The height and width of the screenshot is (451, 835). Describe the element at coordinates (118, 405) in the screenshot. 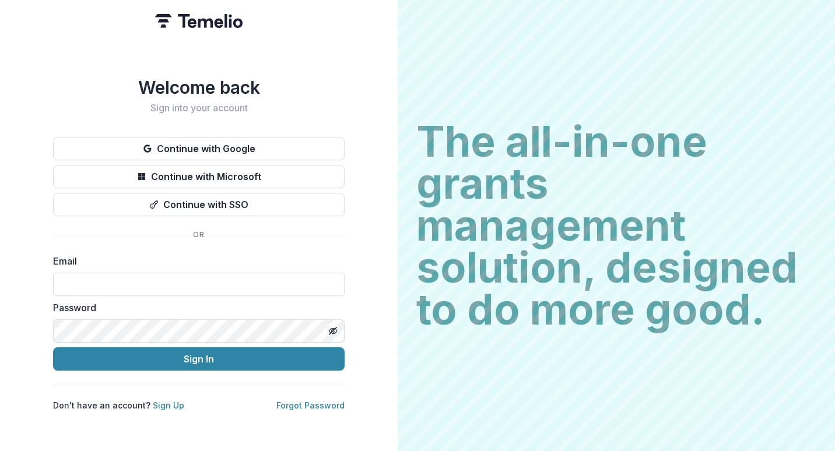

I see `p: Don't have an account?` at that location.